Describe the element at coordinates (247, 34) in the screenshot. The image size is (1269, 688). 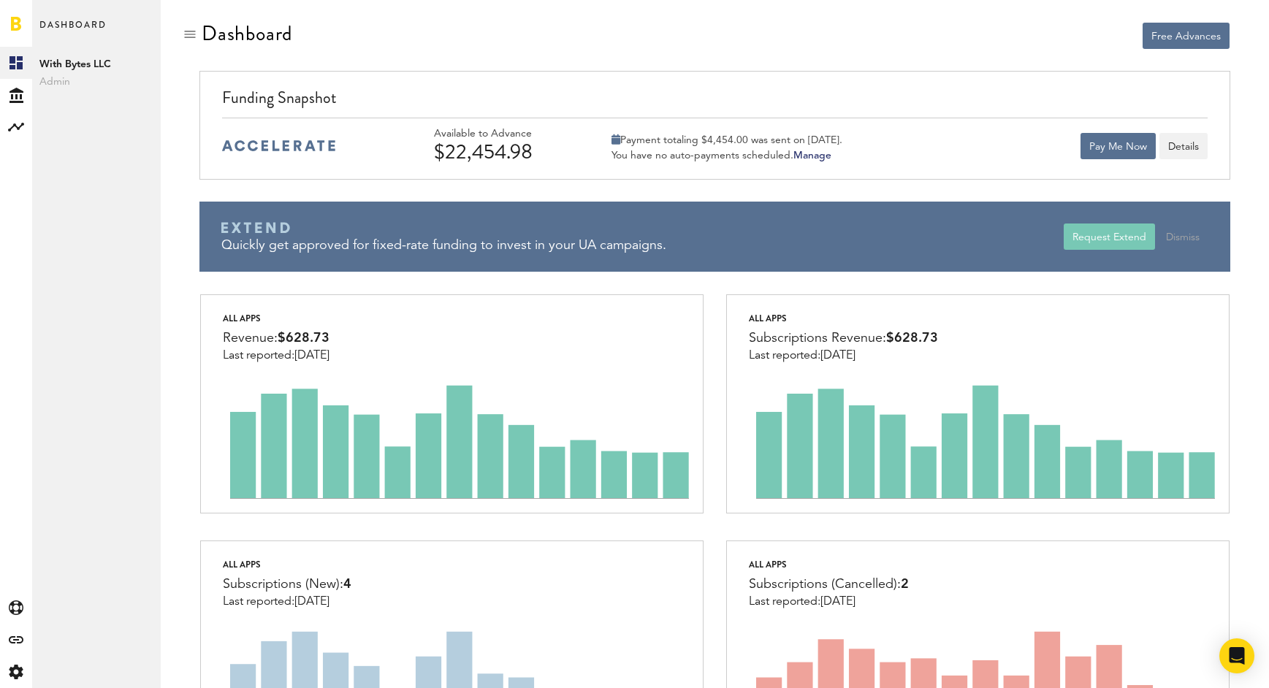
I see `div: Dashboard` at that location.